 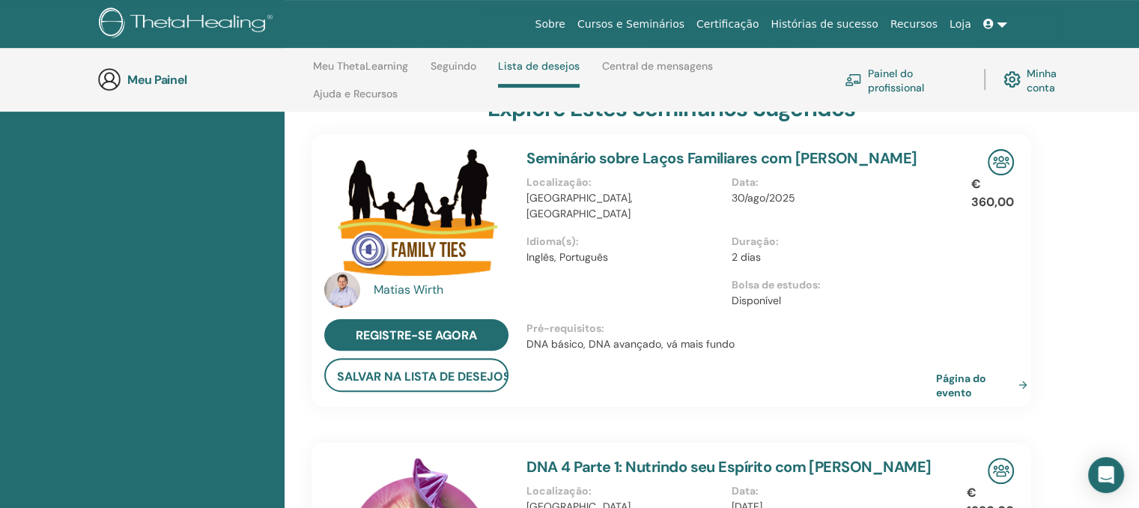 I want to click on font: Meu Painel, so click(x=157, y=79).